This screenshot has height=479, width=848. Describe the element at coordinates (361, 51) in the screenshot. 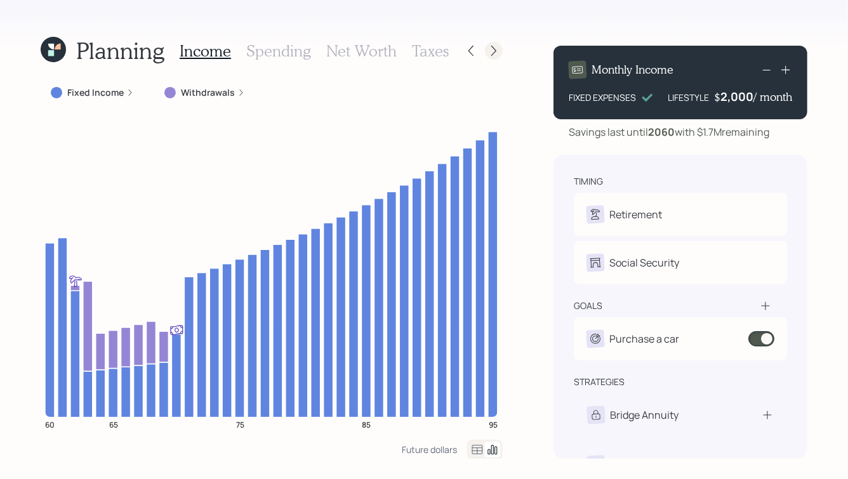

I see `h3: Net Worth` at that location.